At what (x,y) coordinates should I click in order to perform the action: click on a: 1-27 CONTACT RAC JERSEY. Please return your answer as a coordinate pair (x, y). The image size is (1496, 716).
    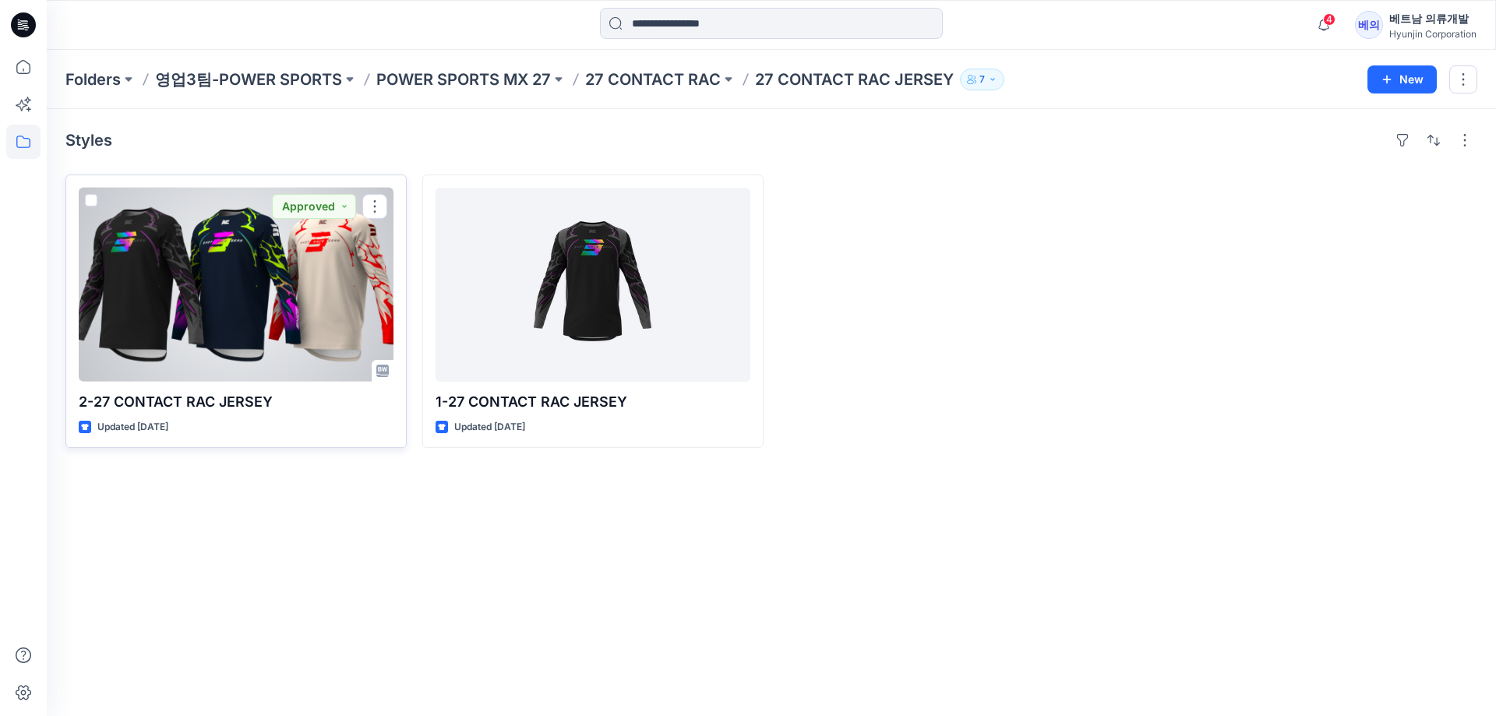
    Looking at the image, I should click on (593, 284).